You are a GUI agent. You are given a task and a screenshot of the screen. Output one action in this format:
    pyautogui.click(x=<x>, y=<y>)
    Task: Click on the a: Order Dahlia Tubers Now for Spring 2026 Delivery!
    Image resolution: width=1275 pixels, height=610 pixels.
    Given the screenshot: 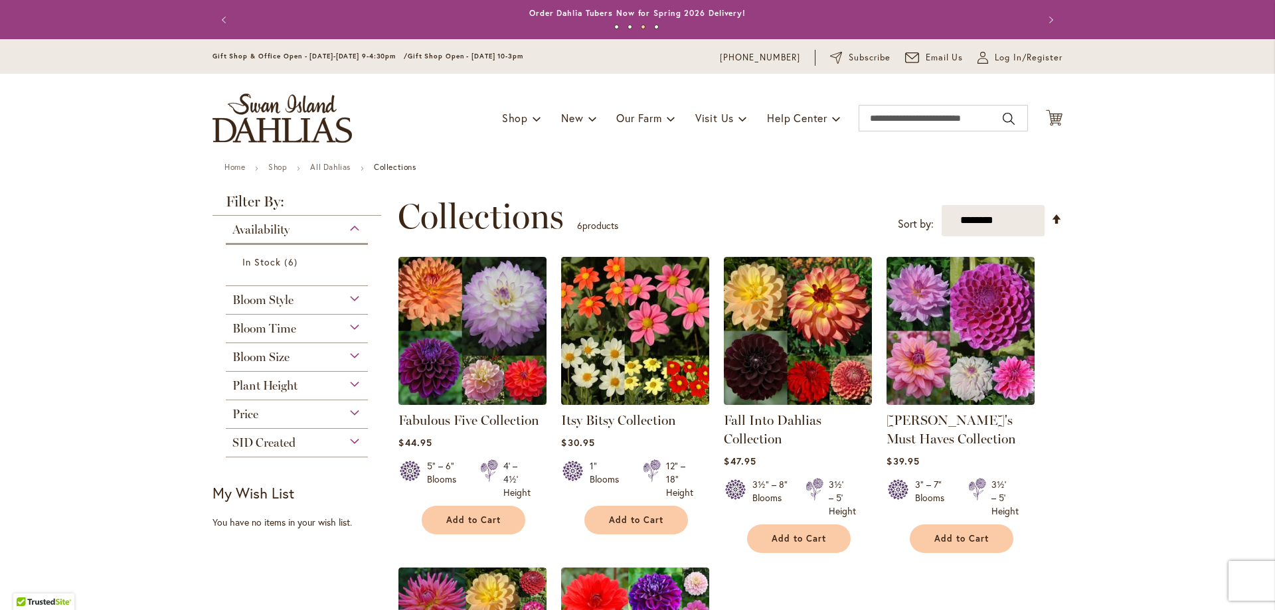 What is the action you would take?
    pyautogui.click(x=638, y=13)
    